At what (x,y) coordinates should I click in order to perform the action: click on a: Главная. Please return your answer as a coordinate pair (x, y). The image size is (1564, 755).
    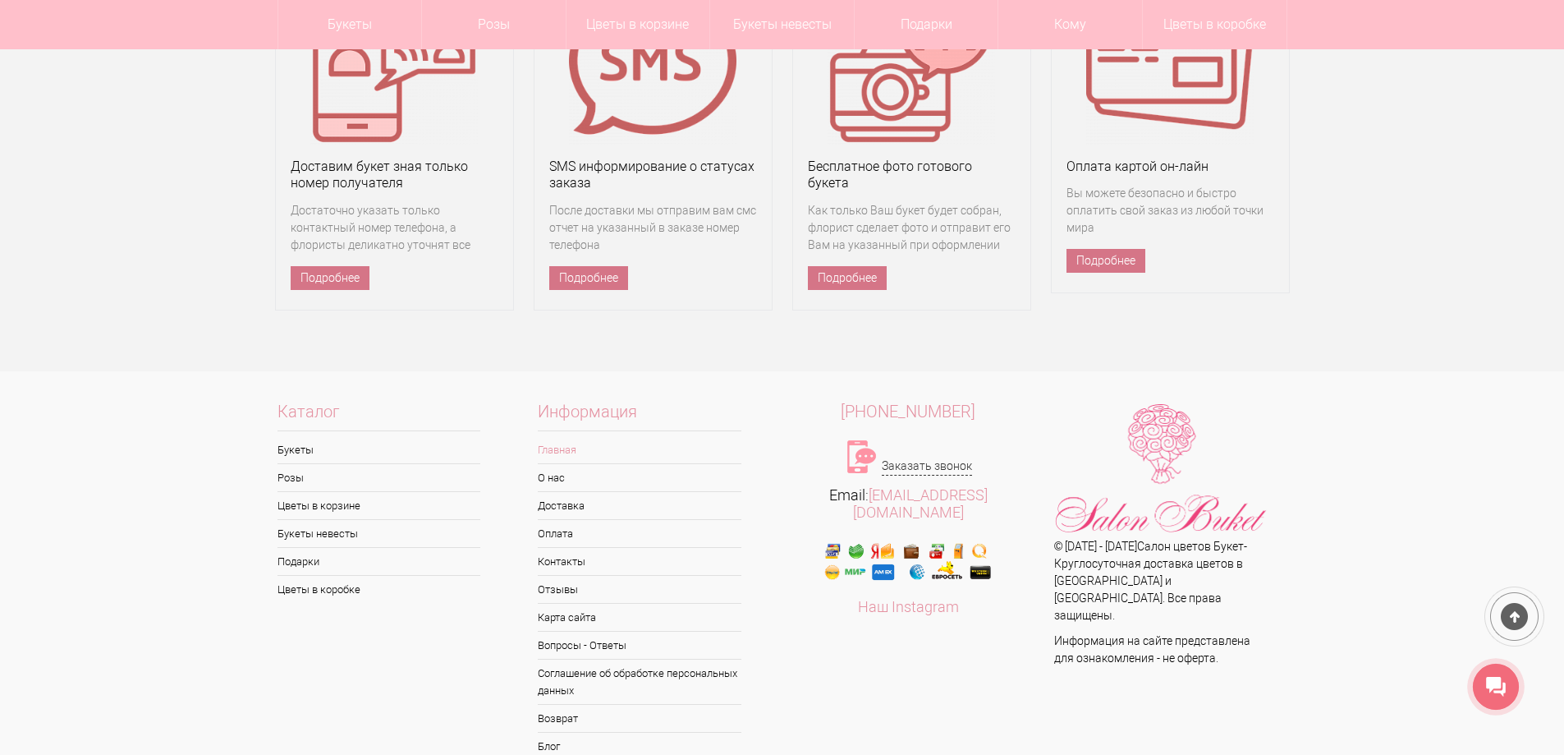
    Looking at the image, I should click on (640, 449).